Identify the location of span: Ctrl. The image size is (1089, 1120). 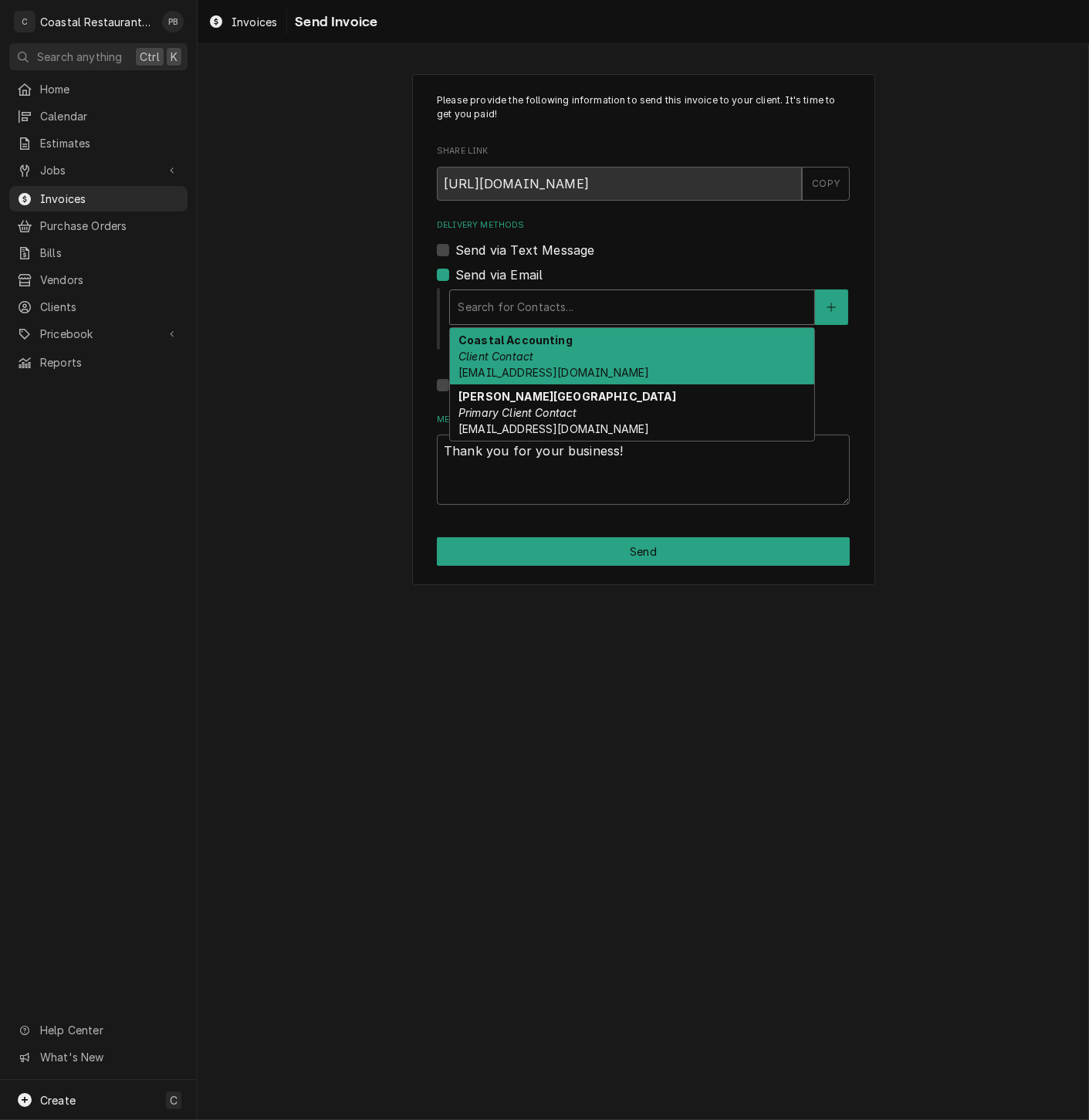
(150, 56).